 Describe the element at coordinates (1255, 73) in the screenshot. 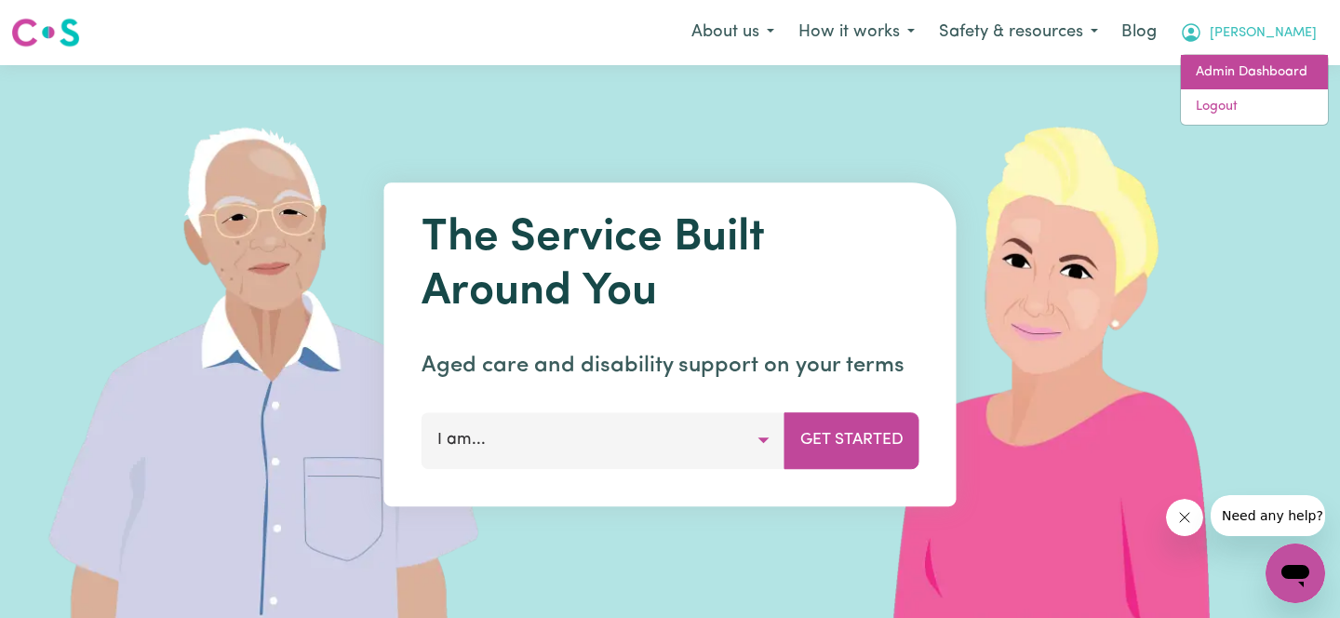

I see `a: Admin Dashboard` at that location.